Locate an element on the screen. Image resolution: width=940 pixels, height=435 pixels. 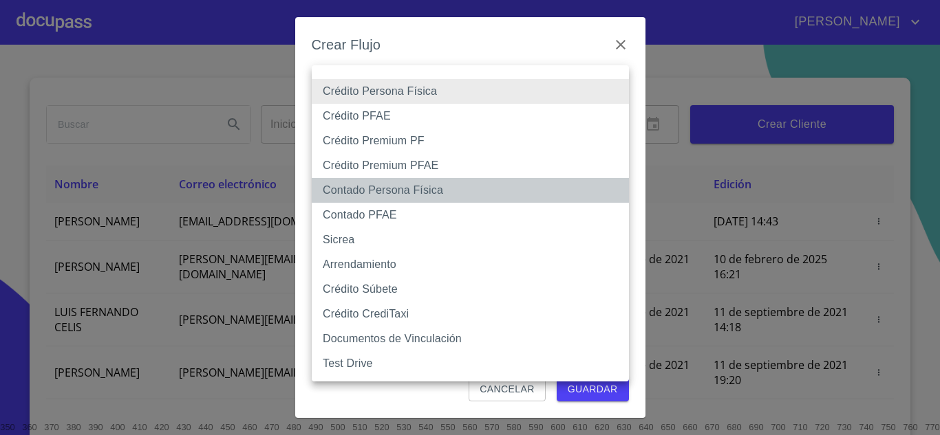
li: Contado Persona Física is located at coordinates (470, 191).